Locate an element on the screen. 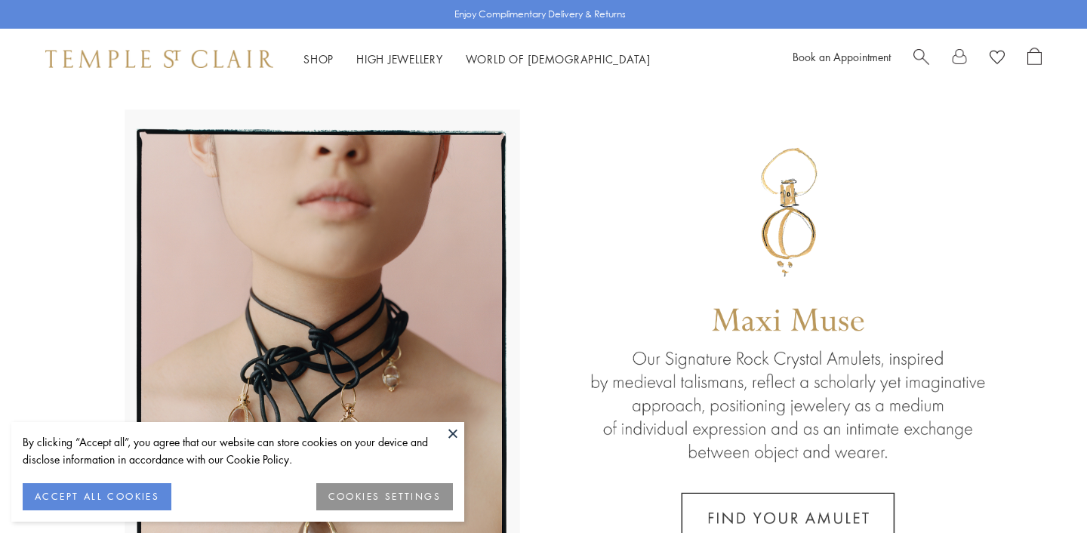 The width and height of the screenshot is (1087, 533). a: Book an Appointment is located at coordinates (842, 57).